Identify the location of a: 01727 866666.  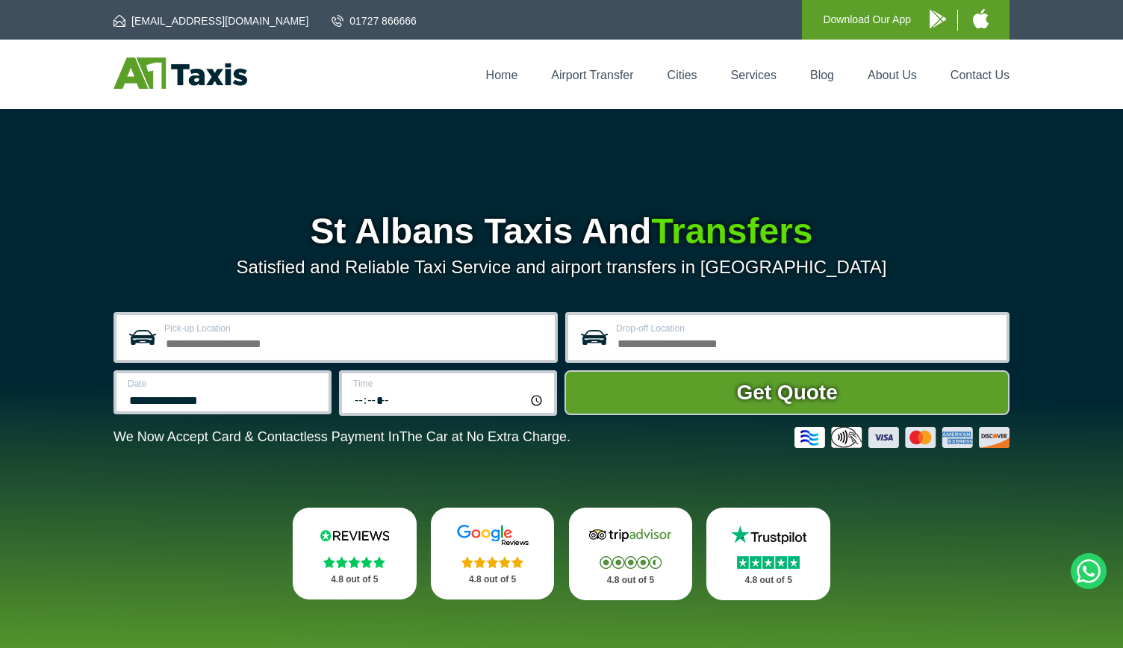
(374, 21).